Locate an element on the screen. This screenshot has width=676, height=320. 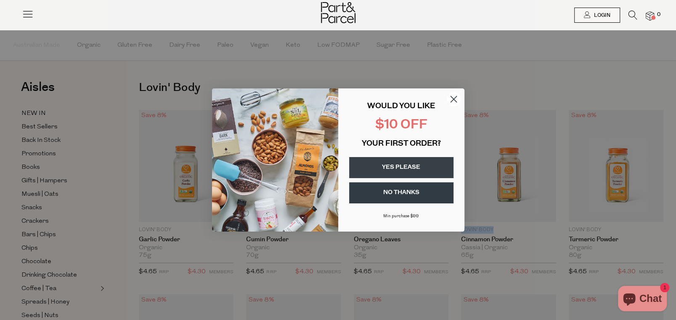
button: Close dialog is located at coordinates (454, 99).